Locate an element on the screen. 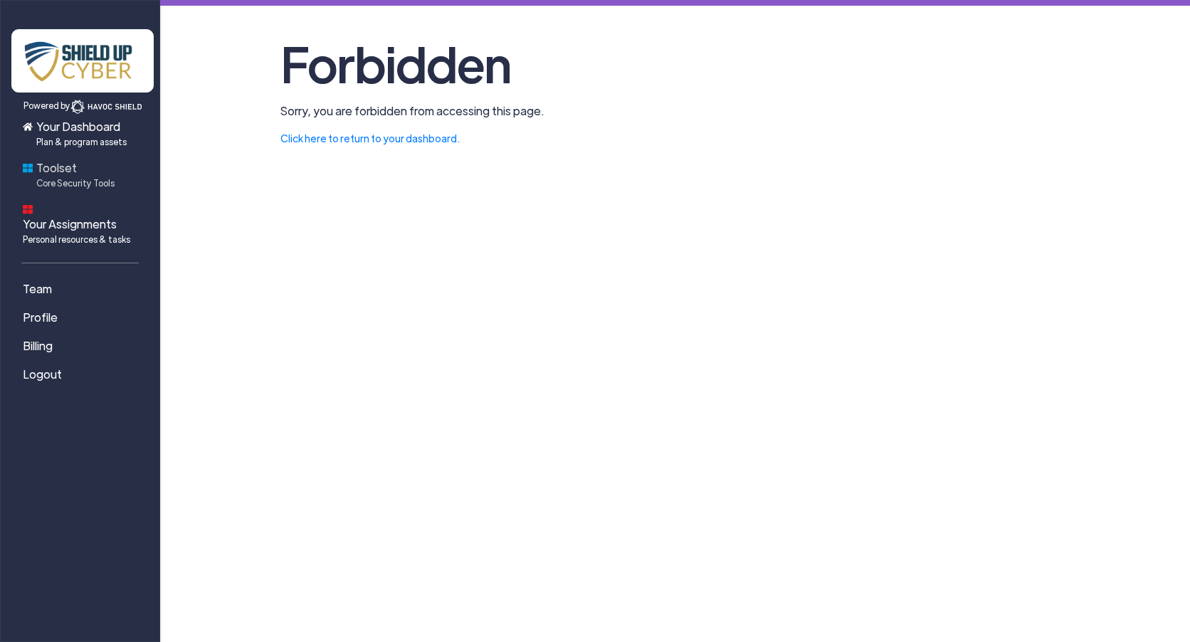 This screenshot has width=1190, height=642. span: Powered by is located at coordinates (47, 105).